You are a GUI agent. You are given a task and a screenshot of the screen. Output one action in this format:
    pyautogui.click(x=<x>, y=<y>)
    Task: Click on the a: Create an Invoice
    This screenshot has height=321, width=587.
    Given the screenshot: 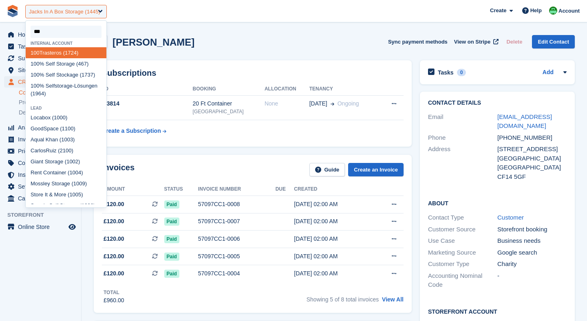 What is the action you would take?
    pyautogui.click(x=376, y=170)
    